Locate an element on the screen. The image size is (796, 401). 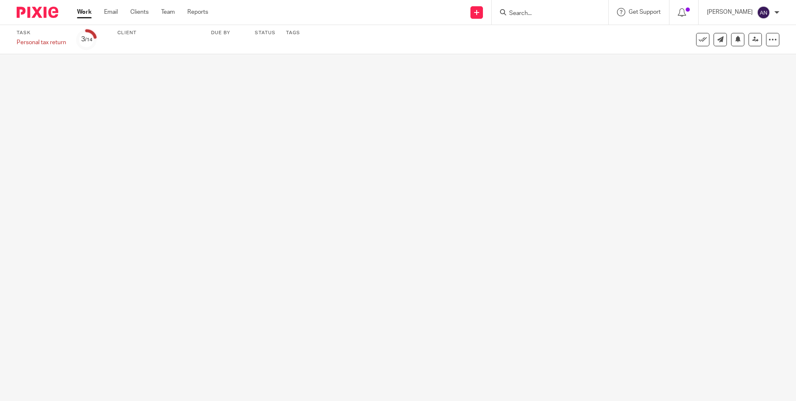
label: Status is located at coordinates (265, 33).